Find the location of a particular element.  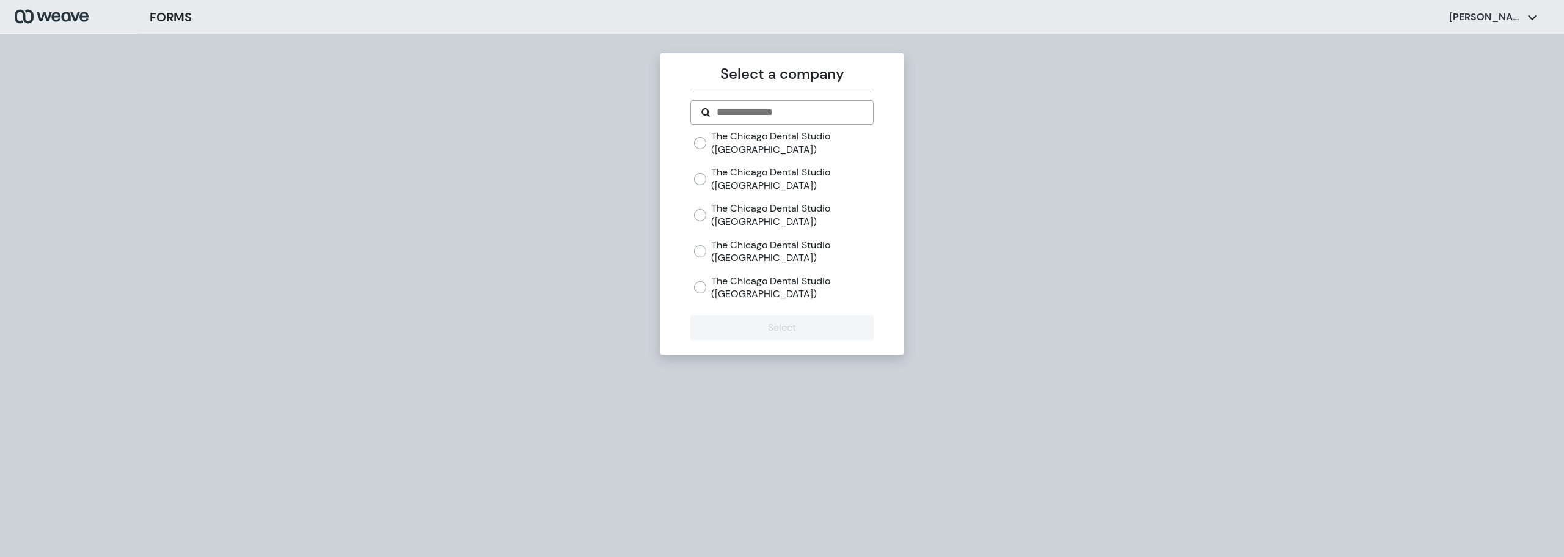

p: Select a company is located at coordinates (782, 74).